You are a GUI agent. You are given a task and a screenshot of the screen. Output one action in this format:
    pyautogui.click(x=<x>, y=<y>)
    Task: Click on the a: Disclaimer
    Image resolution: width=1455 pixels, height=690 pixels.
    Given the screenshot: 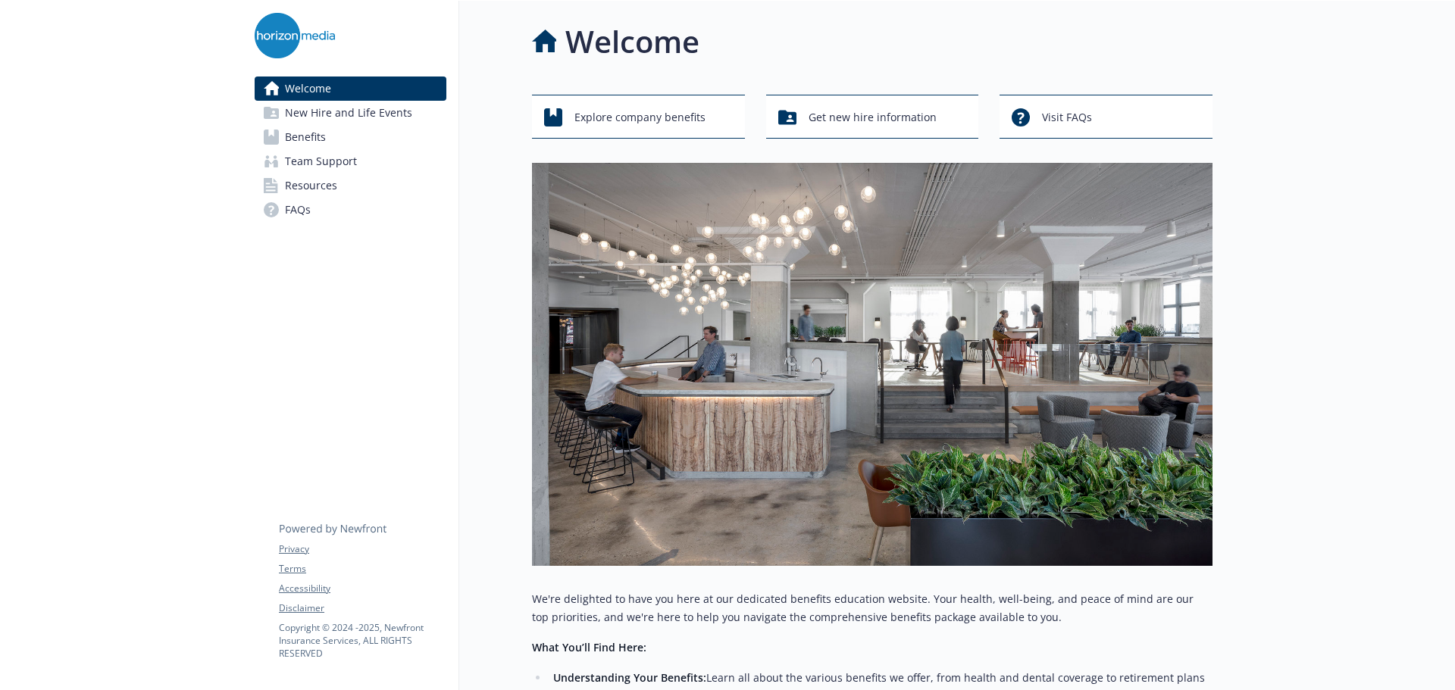 What is the action you would take?
    pyautogui.click(x=362, y=608)
    